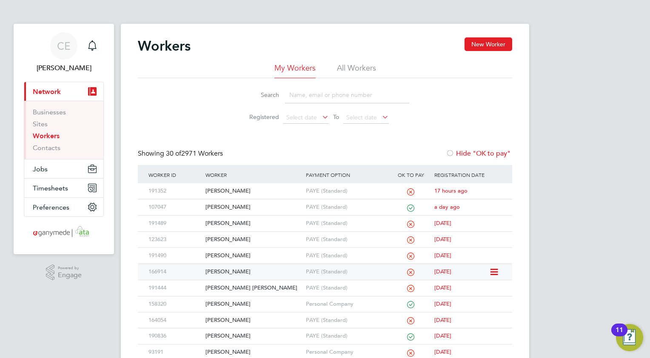 The image size is (650, 358). I want to click on div: Worker ID, so click(175, 175).